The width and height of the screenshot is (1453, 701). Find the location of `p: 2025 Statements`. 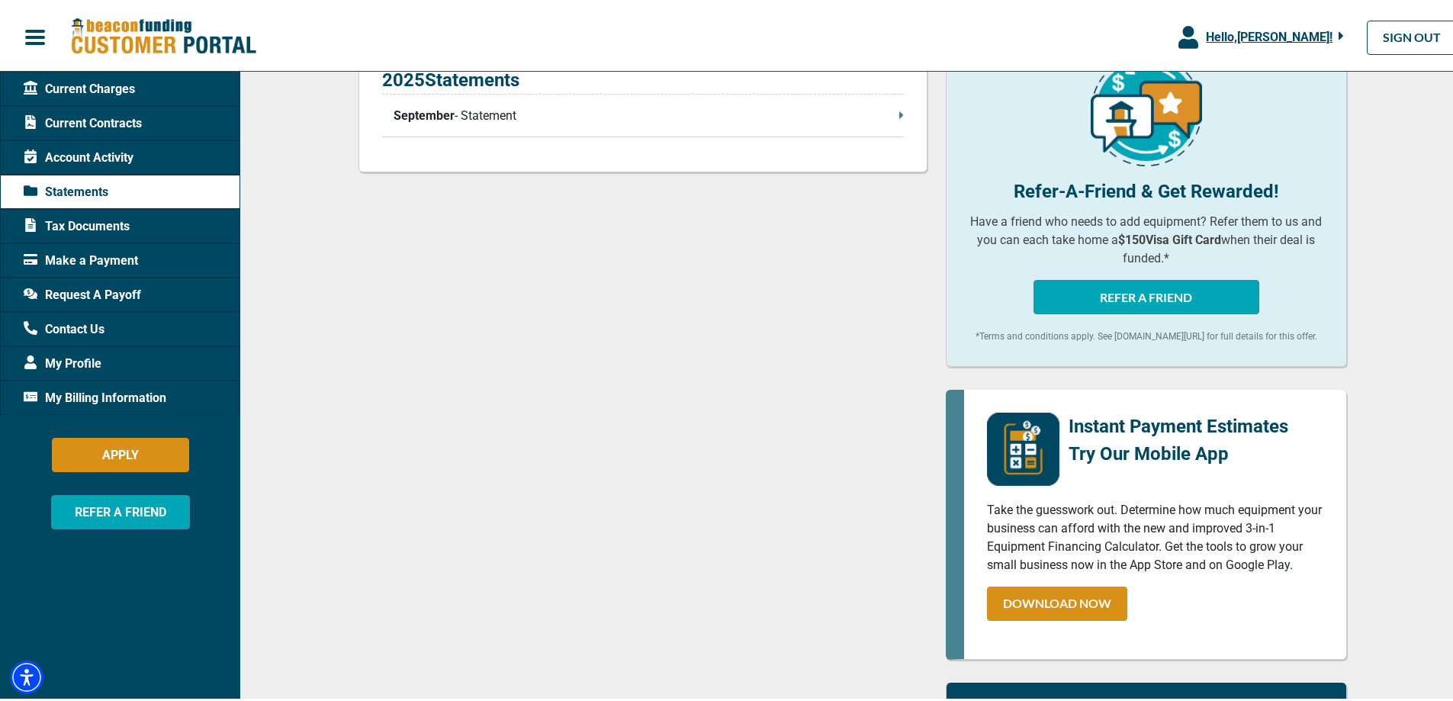

p: 2025 Statements is located at coordinates (643, 77).